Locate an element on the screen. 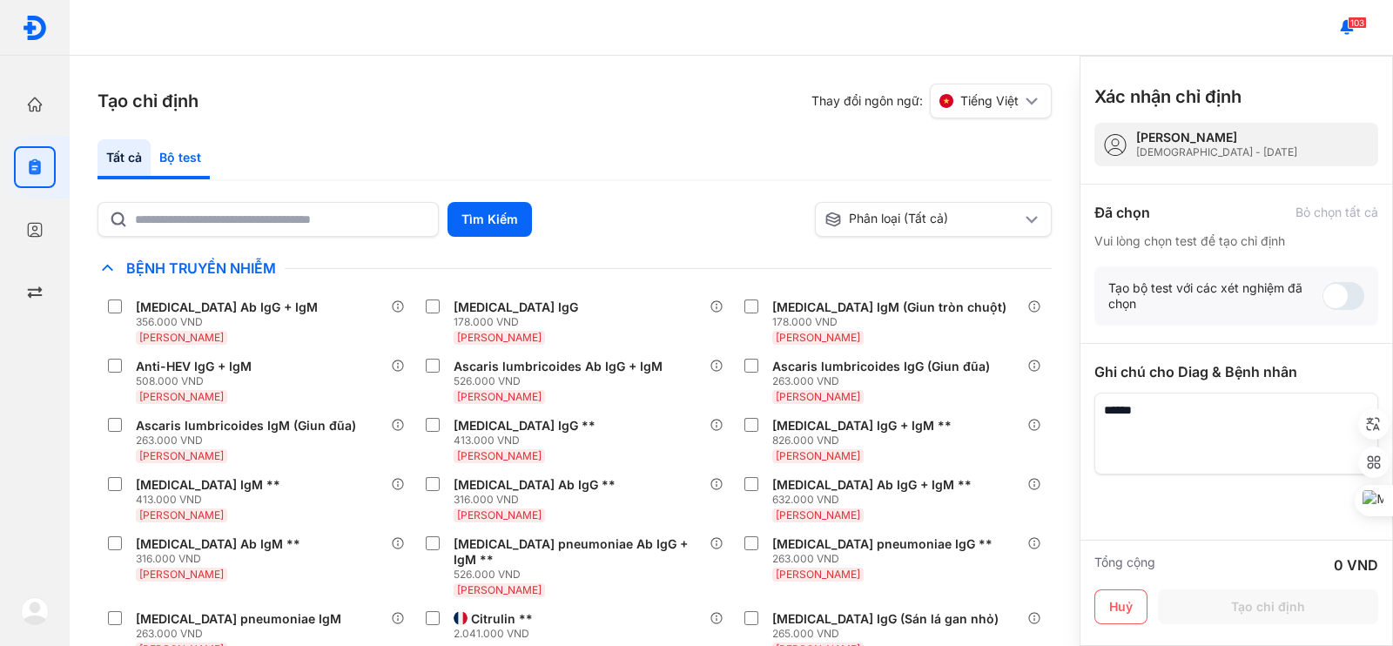 Image resolution: width=1393 pixels, height=646 pixels. div: 356.000 VND is located at coordinates (230, 322).